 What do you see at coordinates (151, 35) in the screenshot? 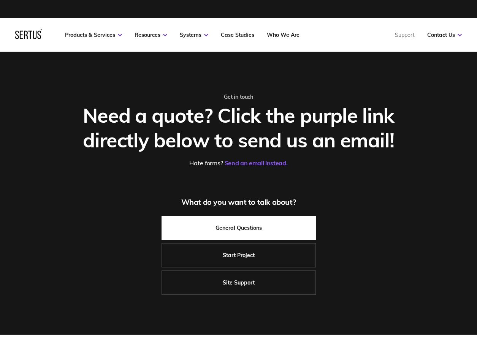
I see `a: Resources` at bounding box center [151, 35].